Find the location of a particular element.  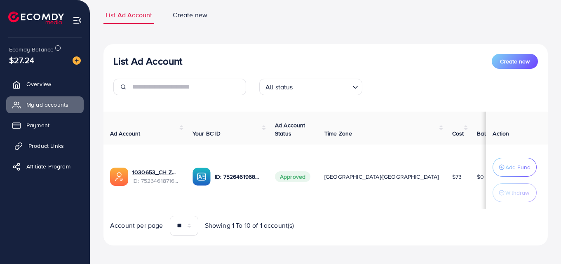

span: Ad Account is located at coordinates (125, 134).